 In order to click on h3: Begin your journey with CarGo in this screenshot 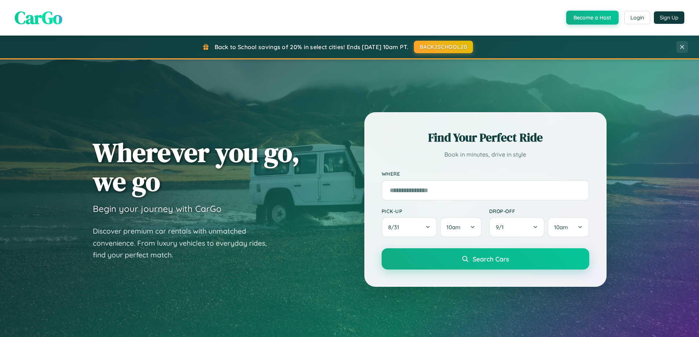, I will do `click(157, 209)`.